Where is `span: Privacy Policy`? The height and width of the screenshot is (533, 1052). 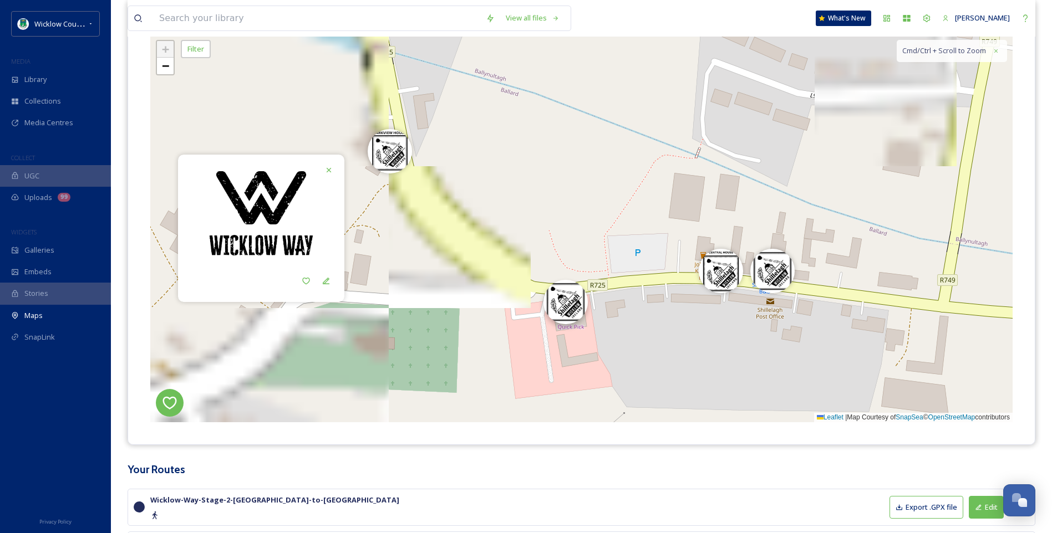 span: Privacy Policy is located at coordinates (55, 522).